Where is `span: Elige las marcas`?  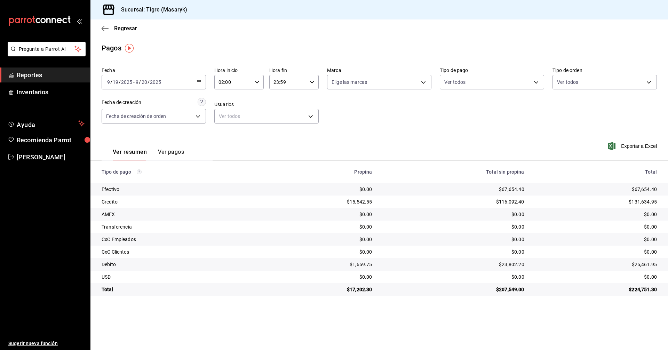
span: Elige las marcas is located at coordinates (349, 82).